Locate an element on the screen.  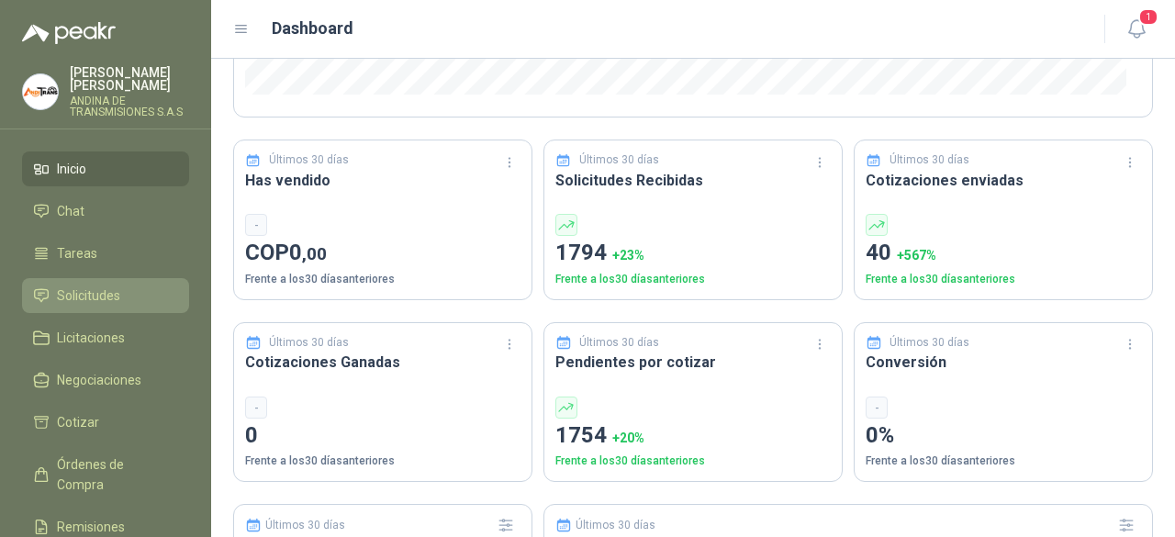
span: 1 is located at coordinates (1149, 17).